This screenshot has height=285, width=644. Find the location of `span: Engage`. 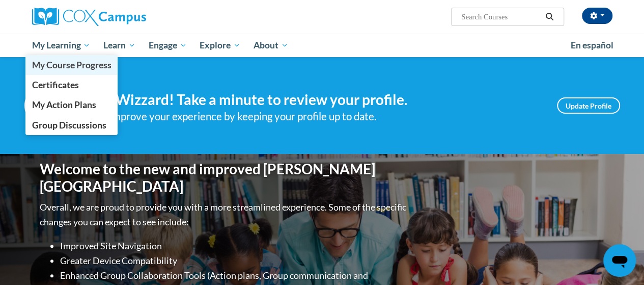

span: Engage is located at coordinates (167, 45).